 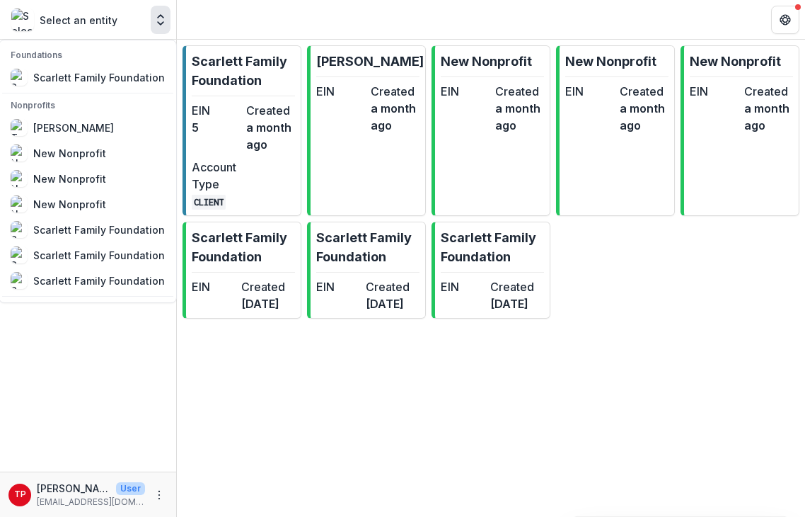 I want to click on button: Open entity switcher, so click(x=161, y=20).